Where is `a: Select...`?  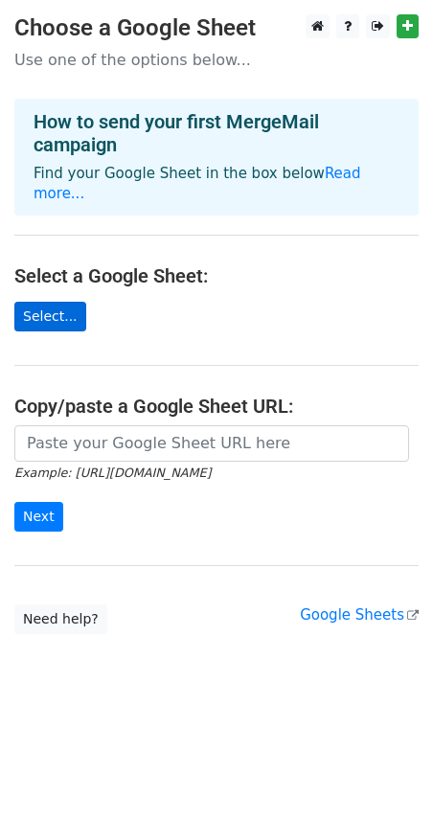
a: Select... is located at coordinates (50, 316).